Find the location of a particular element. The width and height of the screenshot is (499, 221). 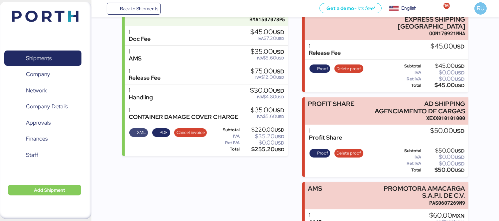

div: Handling is located at coordinates (141, 97).